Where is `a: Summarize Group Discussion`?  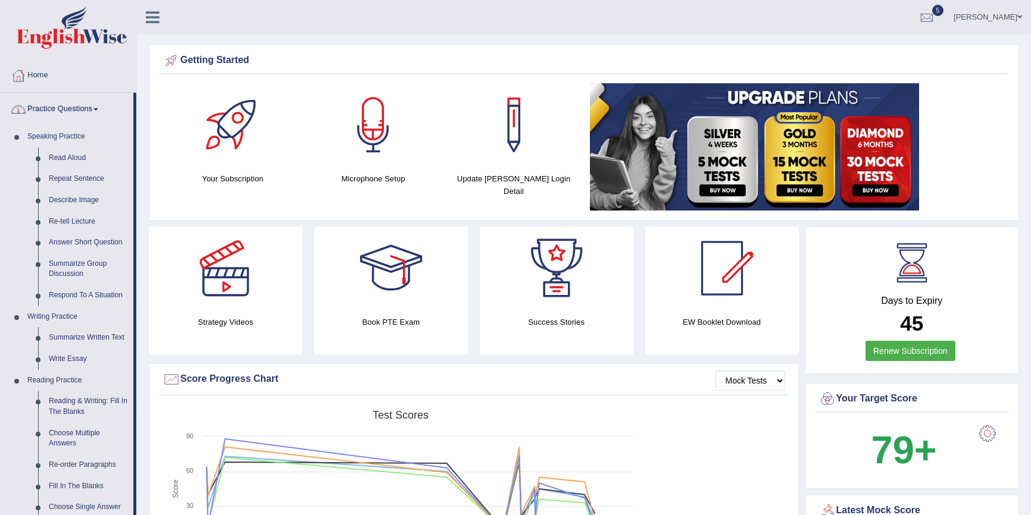
a: Summarize Group Discussion is located at coordinates (88, 269).